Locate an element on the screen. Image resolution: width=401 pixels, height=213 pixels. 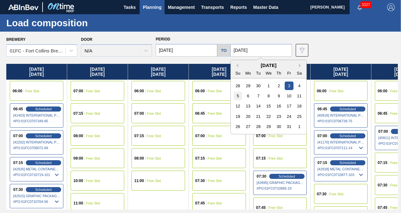
img: icon-filter-gray is located at coordinates (302, 50).